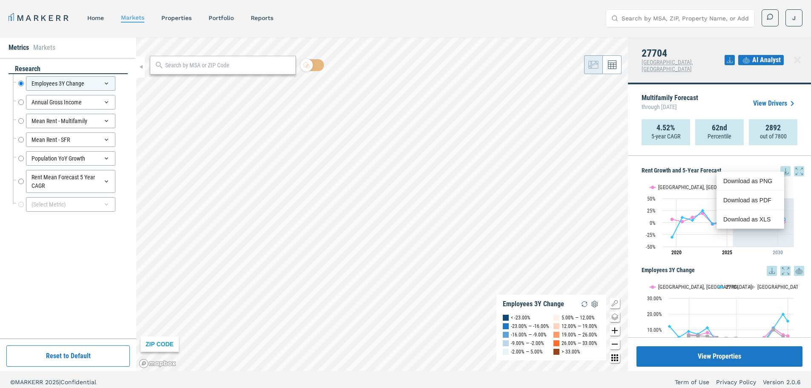  I want to click on div: (Select Metric), so click(71, 204).